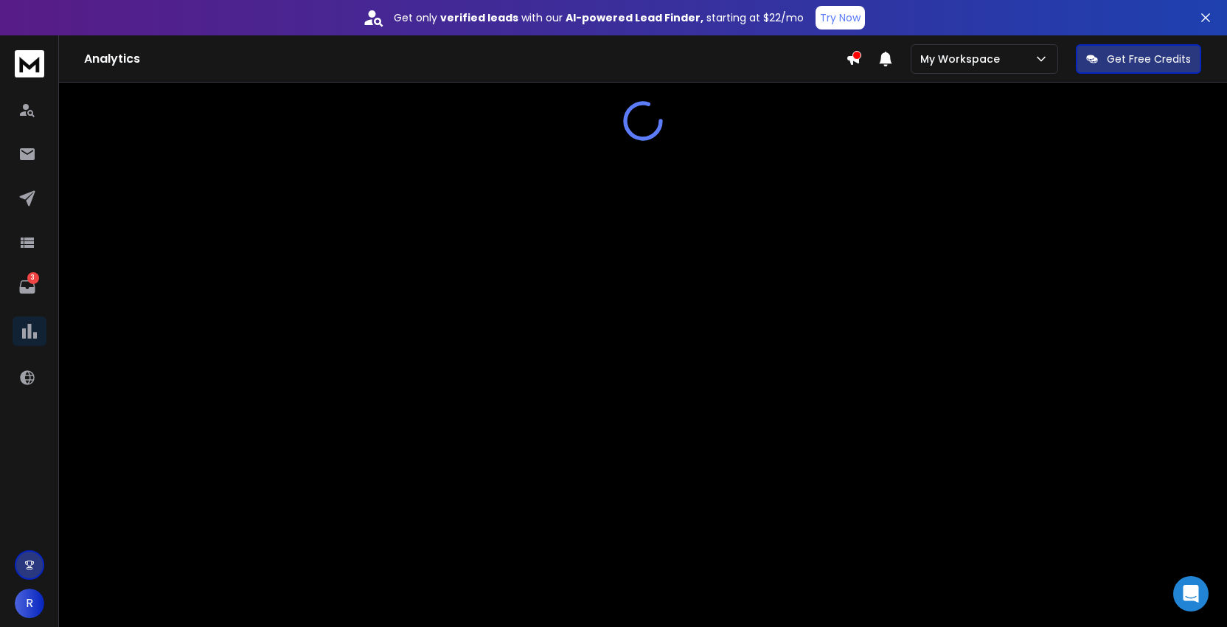  I want to click on p: Get Free Credits, so click(1149, 59).